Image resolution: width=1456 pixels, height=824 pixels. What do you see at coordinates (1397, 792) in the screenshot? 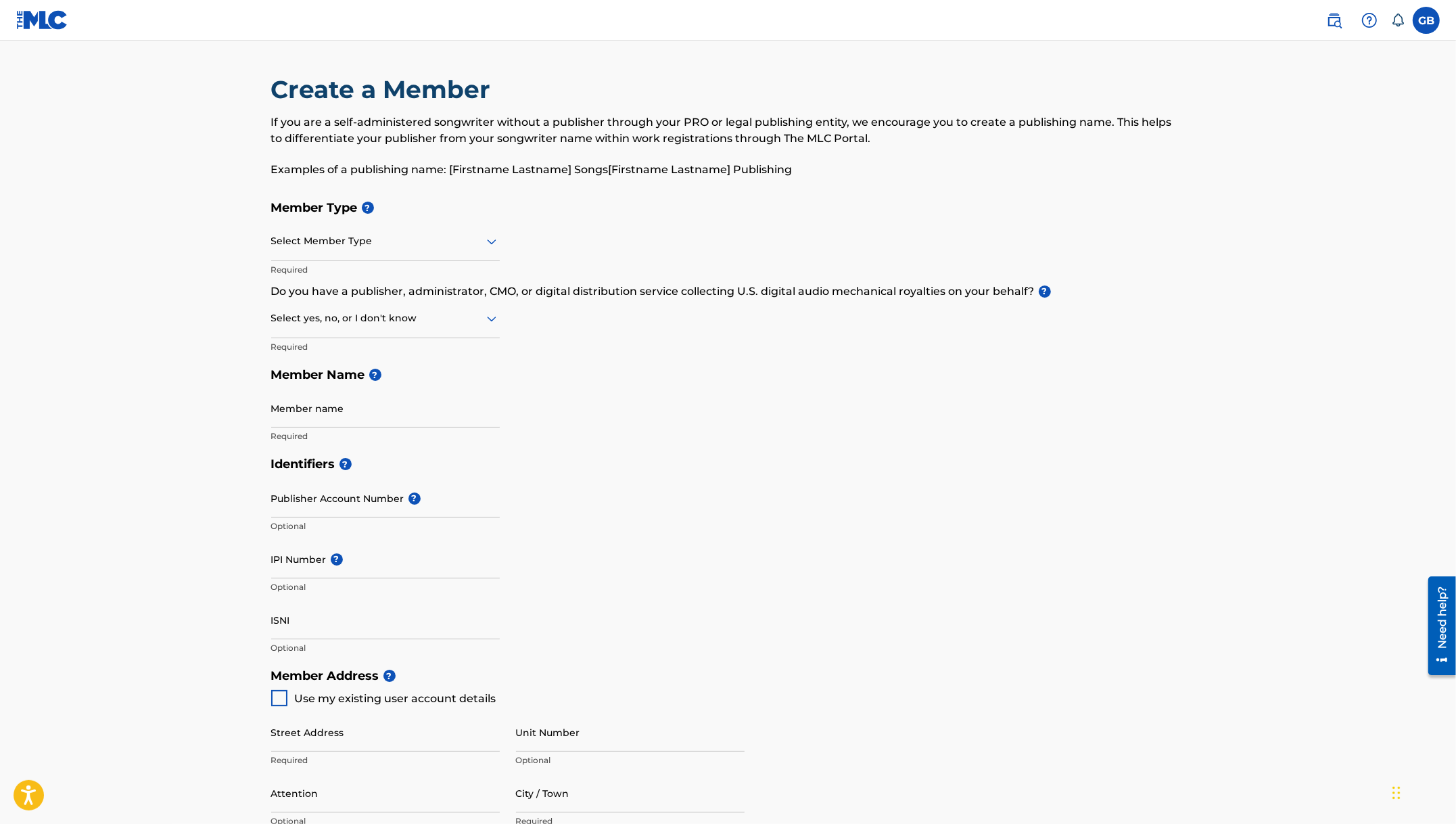
I see `div: Drag` at bounding box center [1397, 792].